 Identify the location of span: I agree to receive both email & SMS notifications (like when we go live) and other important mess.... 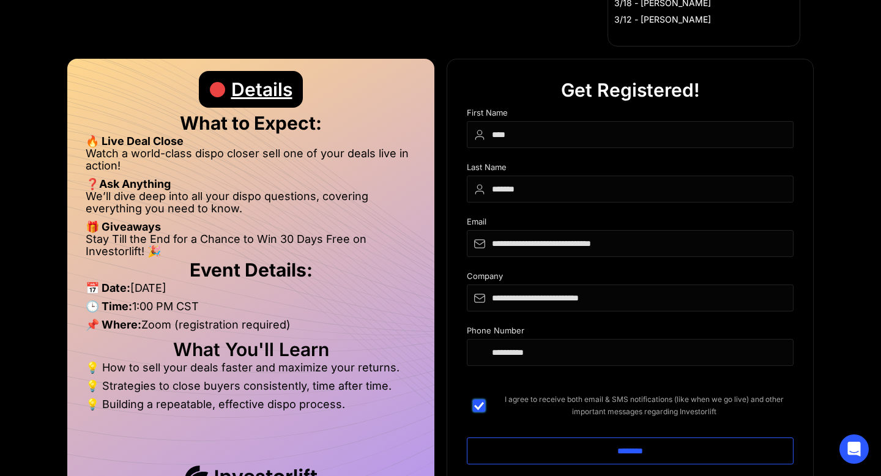
(644, 406).